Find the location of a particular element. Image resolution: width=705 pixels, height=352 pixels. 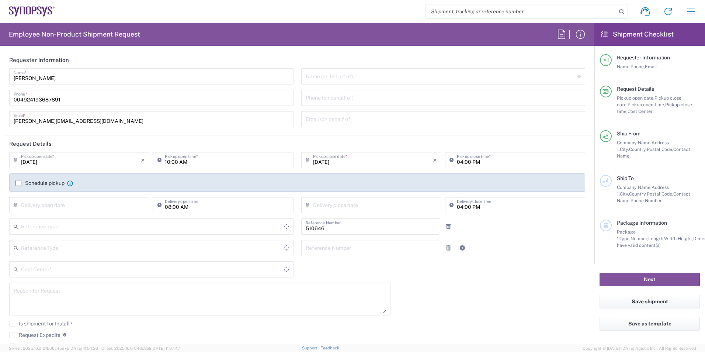

a: Add Reference is located at coordinates (463, 248).